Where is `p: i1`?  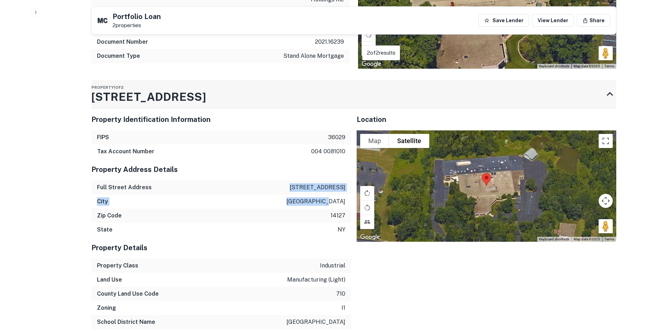 p: i1 is located at coordinates (343, 308).